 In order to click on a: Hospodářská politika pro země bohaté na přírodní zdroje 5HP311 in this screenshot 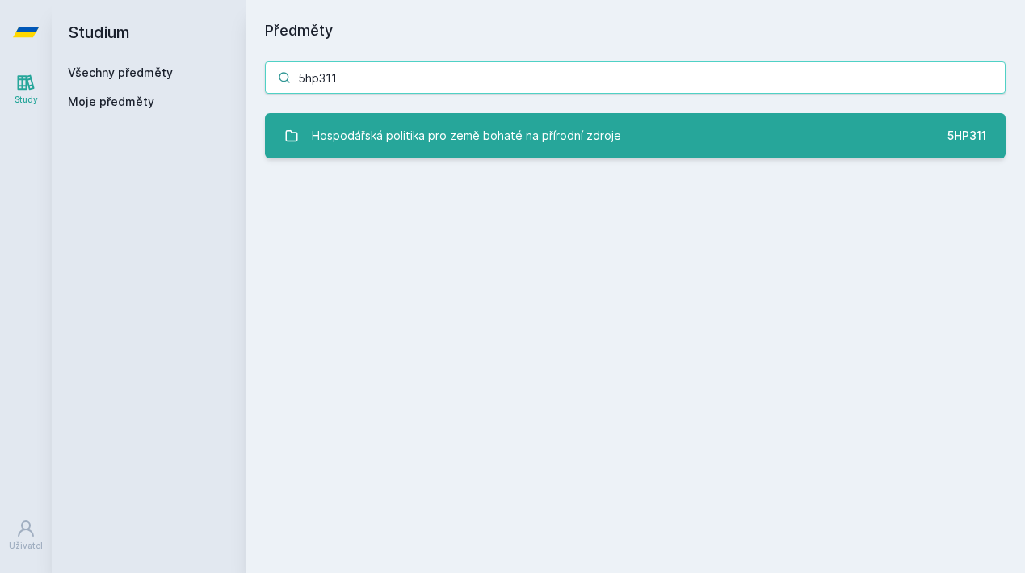, I will do `click(635, 136)`.